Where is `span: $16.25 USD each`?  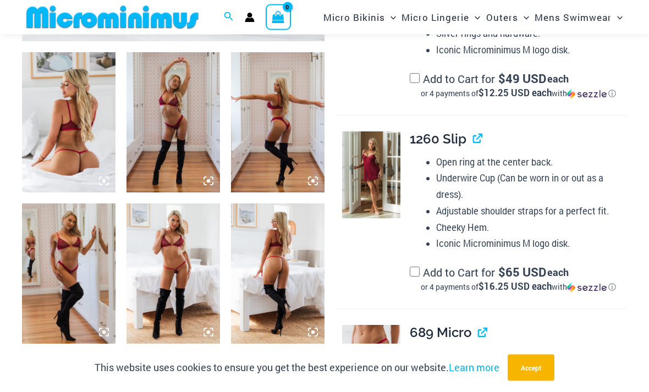
span: $16.25 USD each is located at coordinates (515, 287).